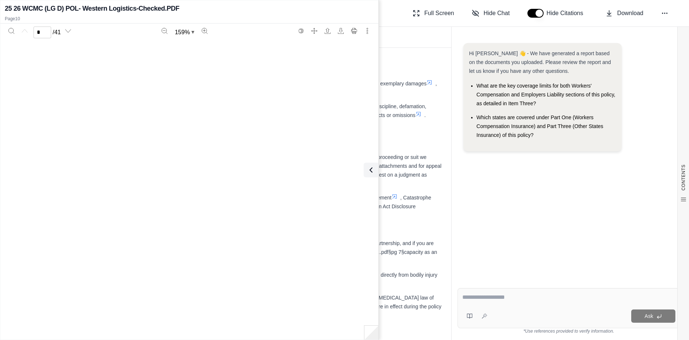  What do you see at coordinates (68, 31) in the screenshot?
I see `button: Next page` at bounding box center [68, 31].